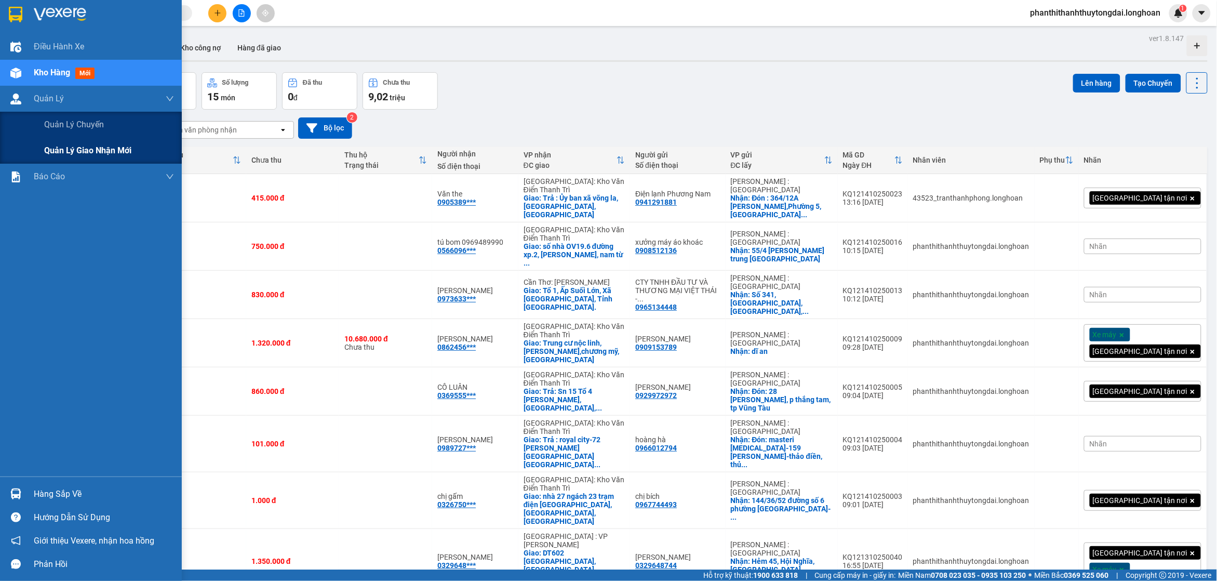 The width and height of the screenshot is (1217, 581). I want to click on span: message, so click(16, 564).